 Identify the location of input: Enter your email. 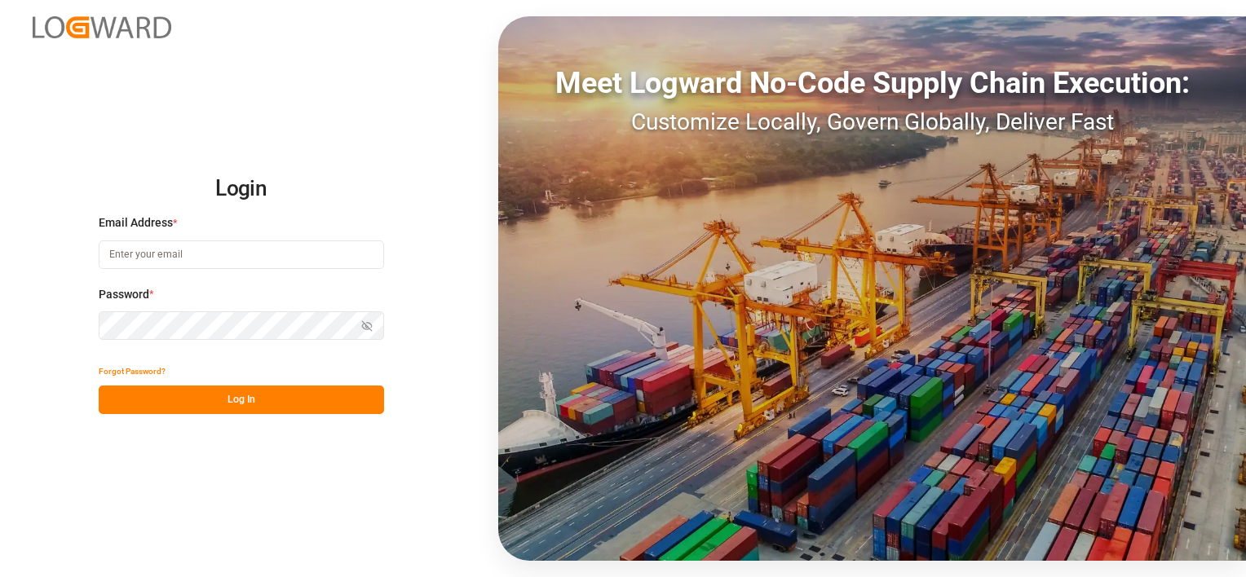
(241, 254).